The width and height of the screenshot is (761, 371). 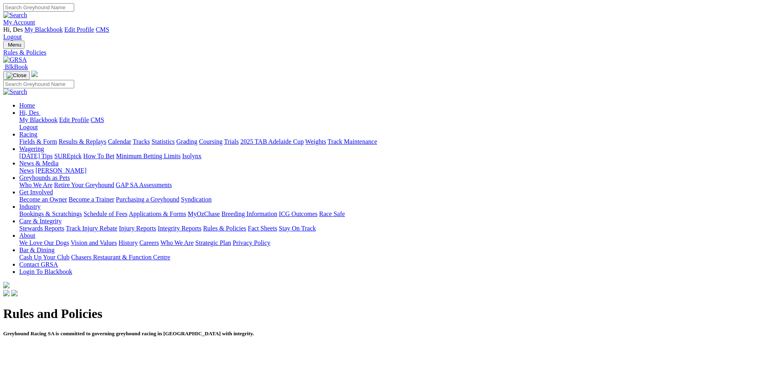 What do you see at coordinates (252, 242) in the screenshot?
I see `a: Privacy Policy` at bounding box center [252, 242].